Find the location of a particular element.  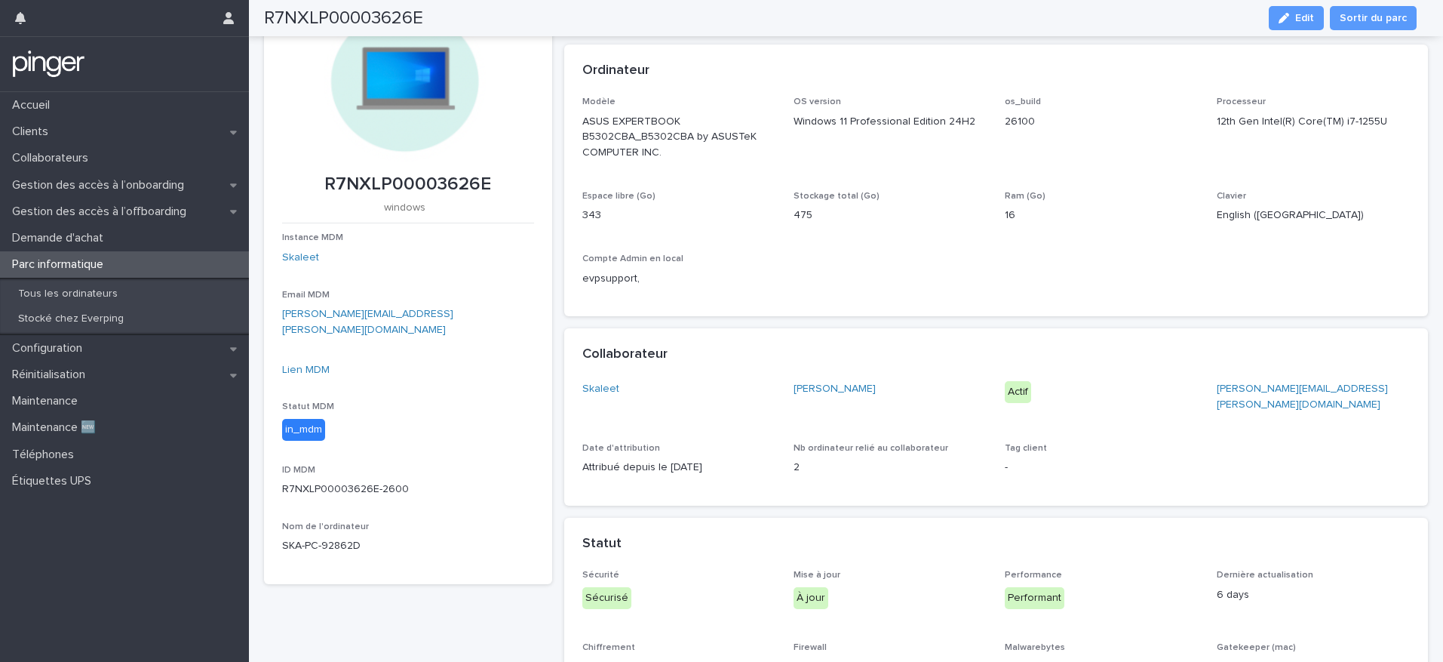

p: Accueil is located at coordinates (34, 105).